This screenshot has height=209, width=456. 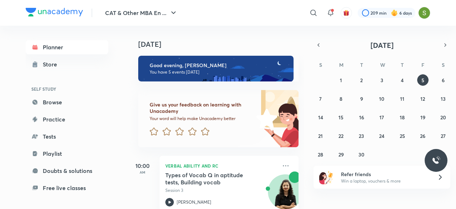 What do you see at coordinates (395, 13) in the screenshot?
I see `img: streak` at bounding box center [395, 13].